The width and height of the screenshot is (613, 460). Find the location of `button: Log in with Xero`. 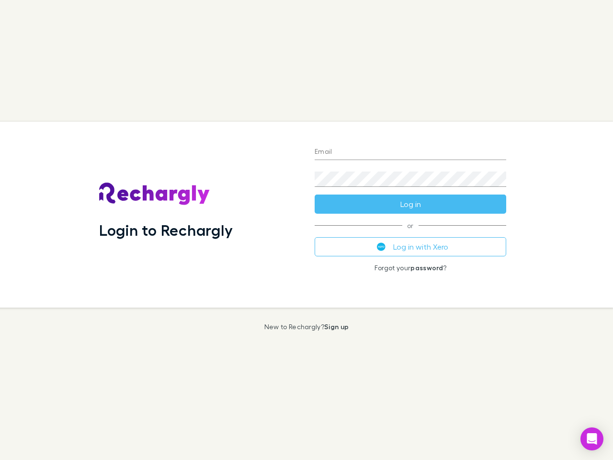

button: Log in with Xero is located at coordinates (411, 247).